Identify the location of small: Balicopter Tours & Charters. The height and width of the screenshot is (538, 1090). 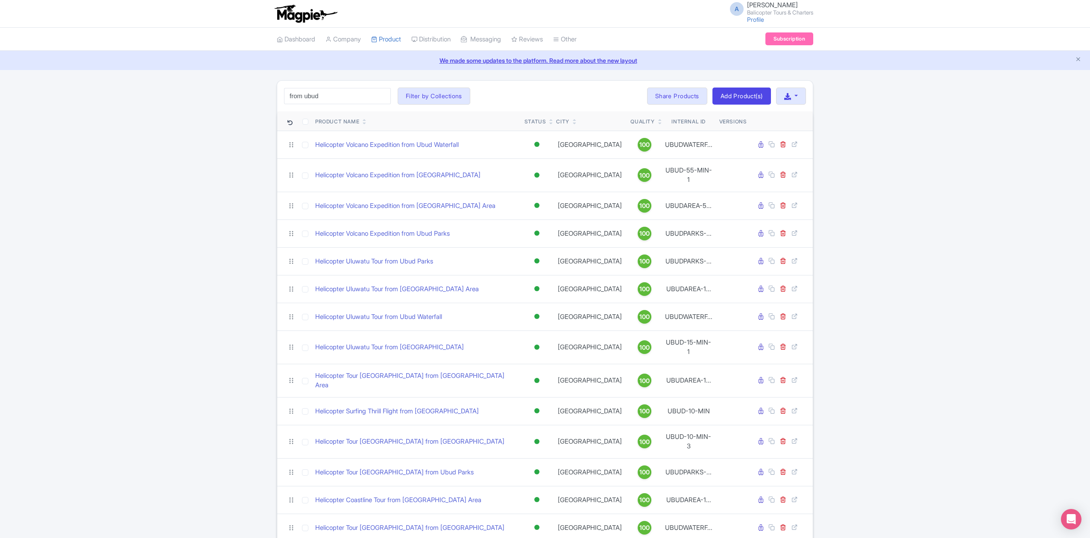
(780, 12).